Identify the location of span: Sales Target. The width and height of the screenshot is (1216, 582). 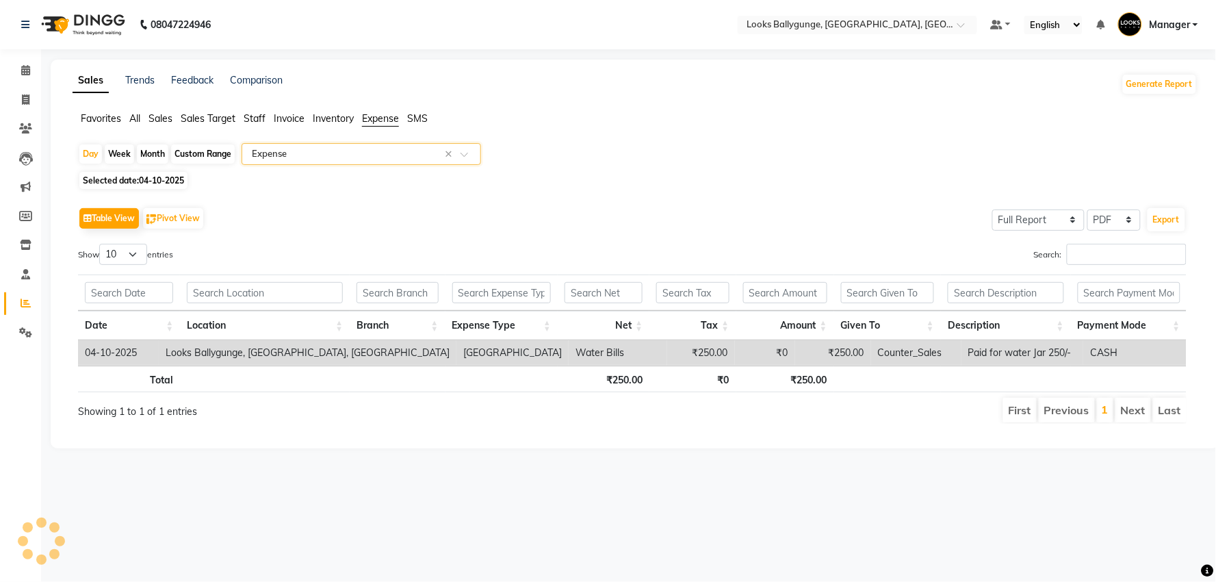
(208, 118).